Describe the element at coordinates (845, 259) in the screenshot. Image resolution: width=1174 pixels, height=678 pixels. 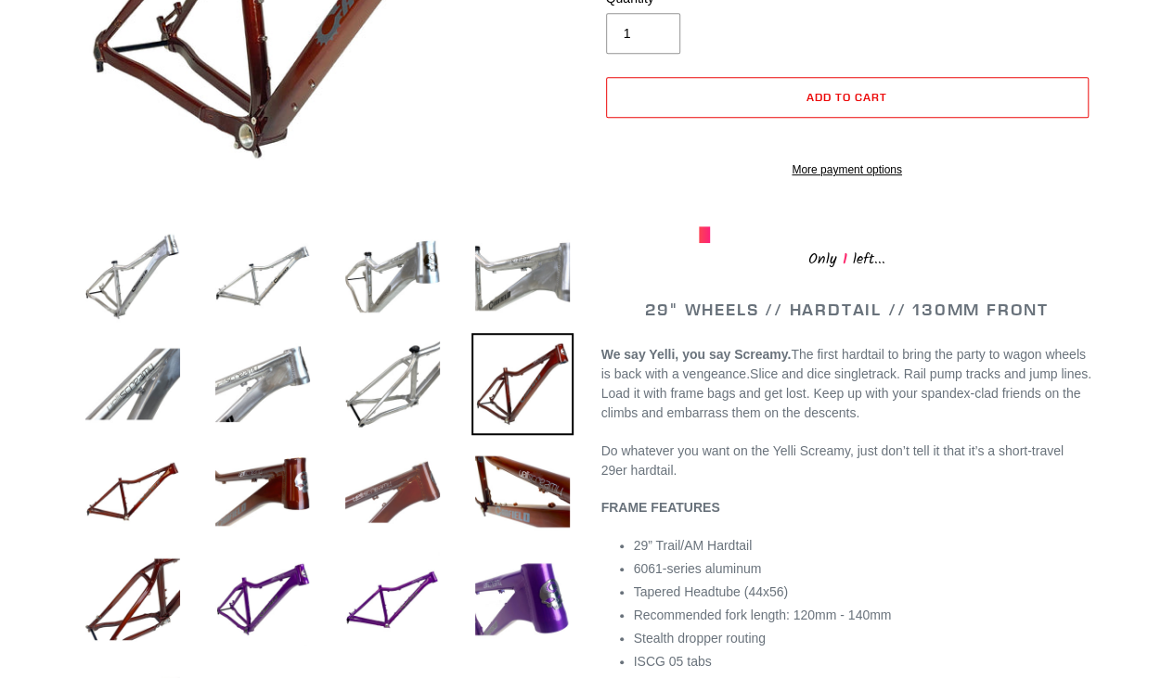
I see `span: 1` at that location.